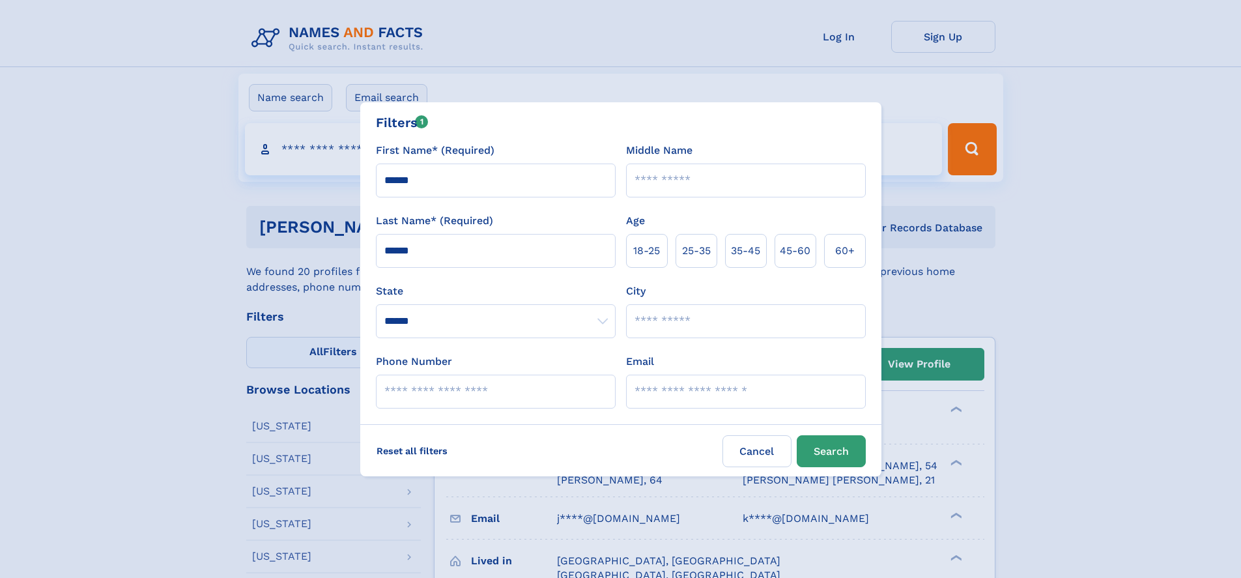 The image size is (1241, 578). Describe the element at coordinates (496, 291) in the screenshot. I see `label: State` at that location.